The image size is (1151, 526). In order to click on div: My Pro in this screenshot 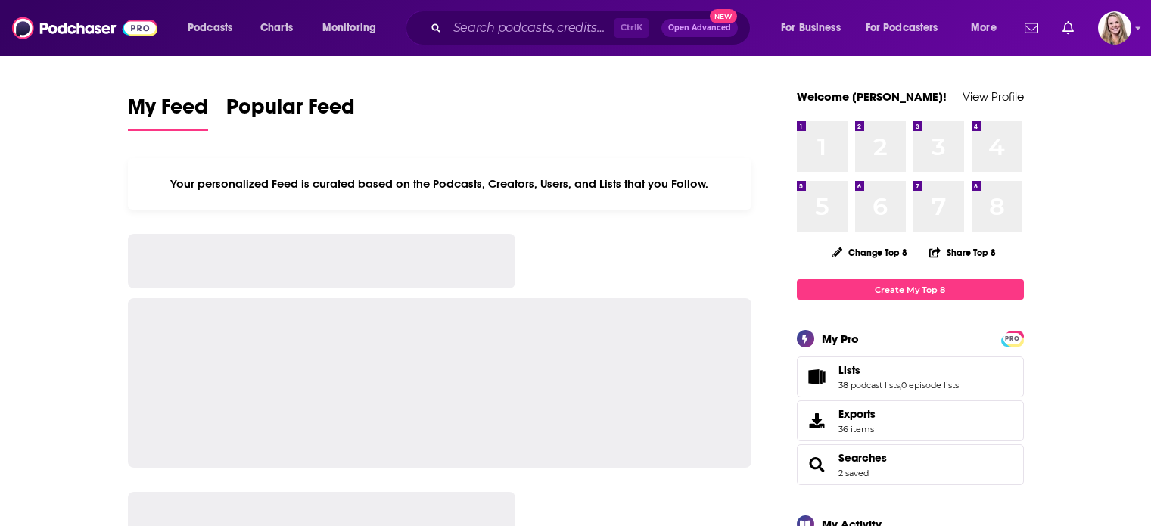, I will do `click(840, 338)`.